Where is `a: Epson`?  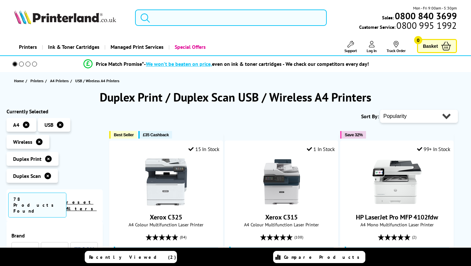
a: Epson is located at coordinates (84, 249).